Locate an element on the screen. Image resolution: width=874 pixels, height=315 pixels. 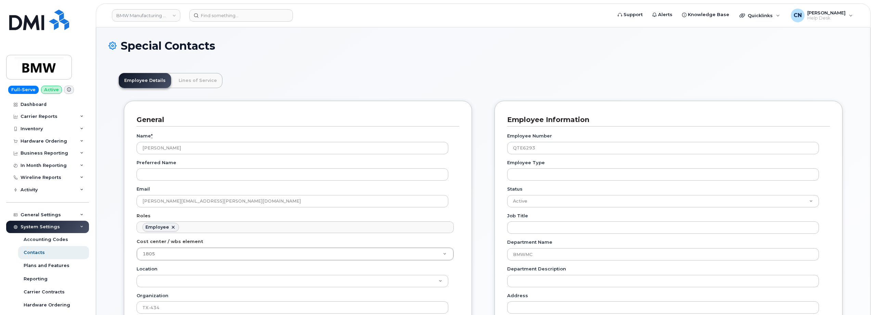
a: 1805 is located at coordinates (295, 254).